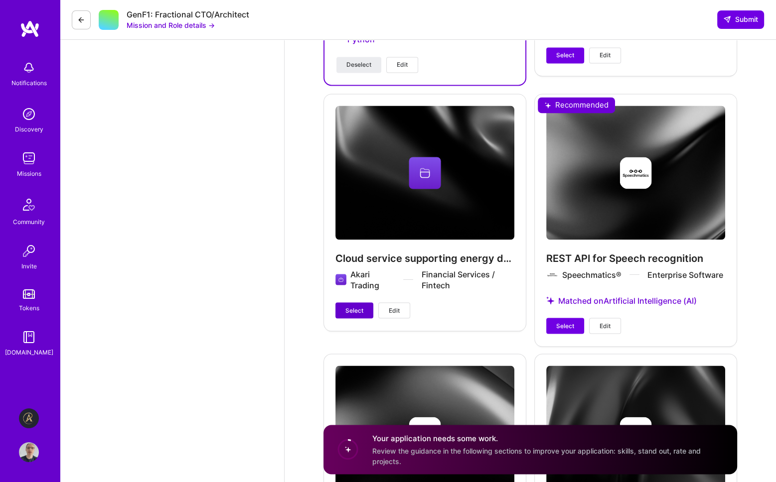  What do you see at coordinates (359, 65) in the screenshot?
I see `button: Deselect` at bounding box center [359, 65].